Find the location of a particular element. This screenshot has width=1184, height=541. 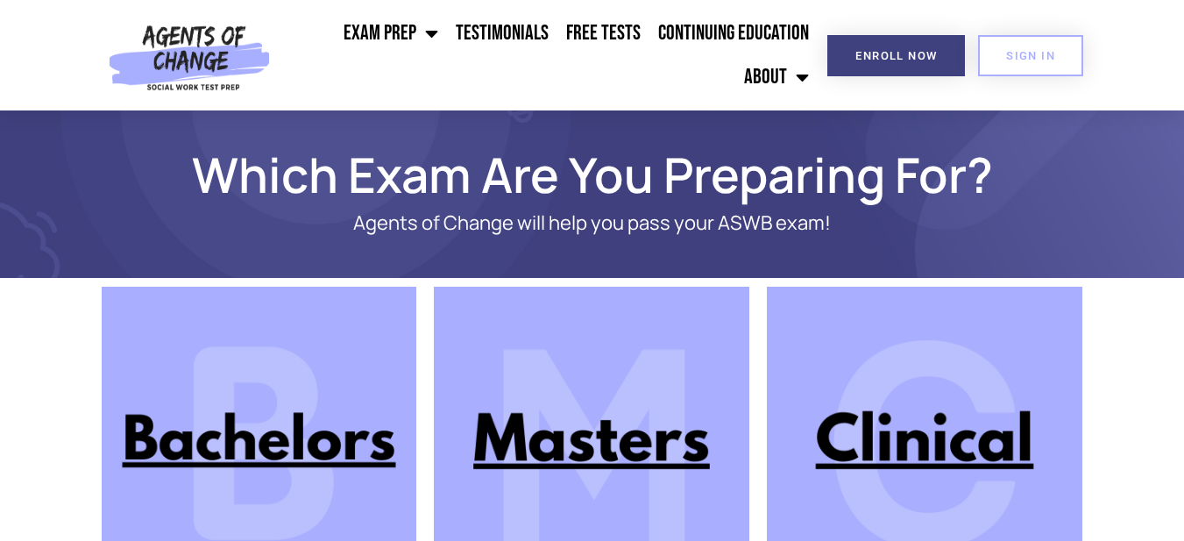

a: SIGN IN is located at coordinates (1031, 55).